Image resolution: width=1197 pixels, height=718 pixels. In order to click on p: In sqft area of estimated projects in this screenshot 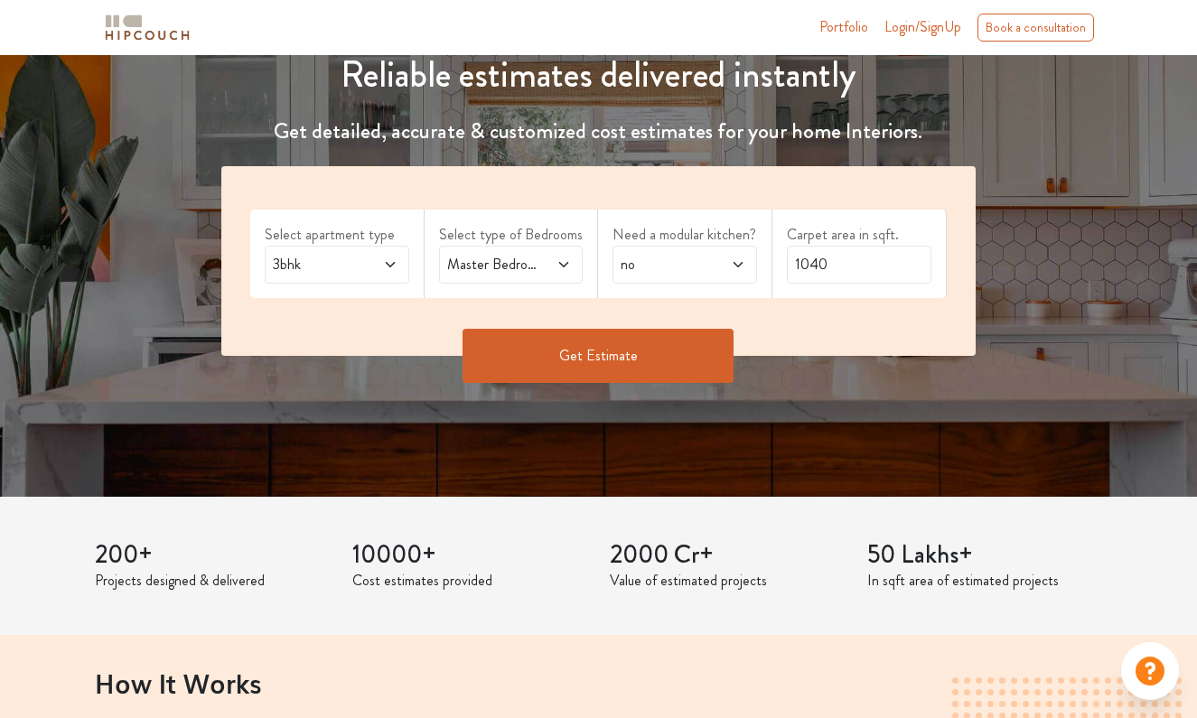, I will do `click(985, 581)`.